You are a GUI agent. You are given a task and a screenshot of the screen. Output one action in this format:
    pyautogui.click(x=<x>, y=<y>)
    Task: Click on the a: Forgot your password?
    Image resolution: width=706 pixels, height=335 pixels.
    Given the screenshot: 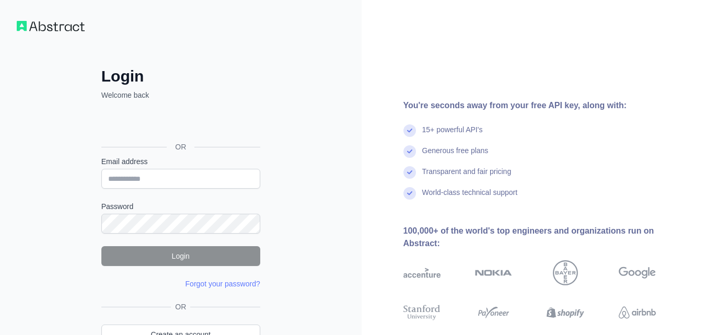 What is the action you would take?
    pyautogui.click(x=223, y=284)
    